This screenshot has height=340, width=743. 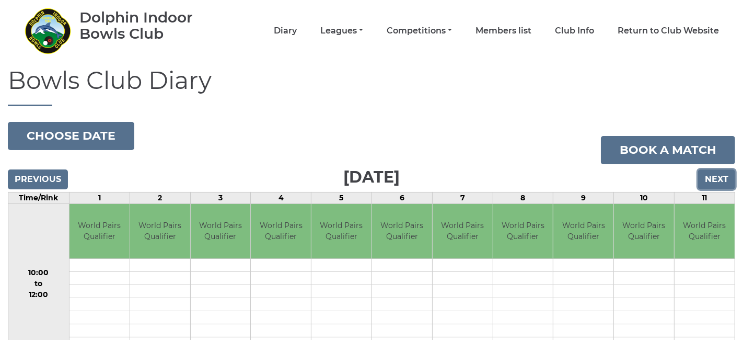 I want to click on a: Competitions, so click(x=419, y=31).